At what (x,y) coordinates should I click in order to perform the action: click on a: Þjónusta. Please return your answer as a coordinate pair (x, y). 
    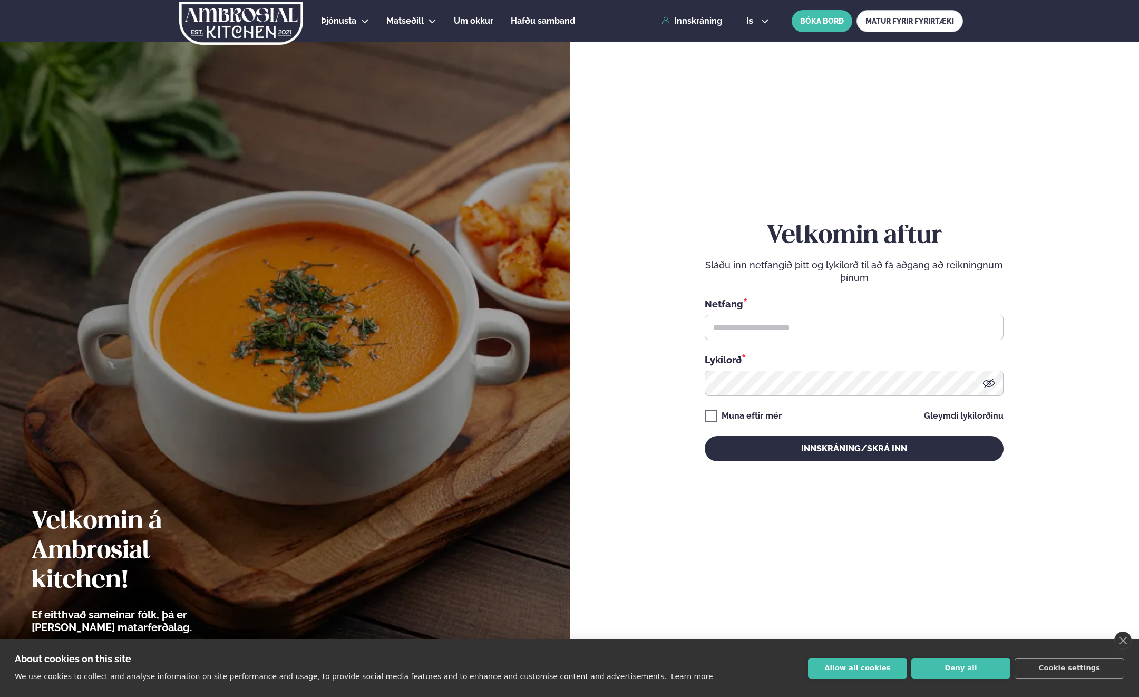
    Looking at the image, I should click on (338, 21).